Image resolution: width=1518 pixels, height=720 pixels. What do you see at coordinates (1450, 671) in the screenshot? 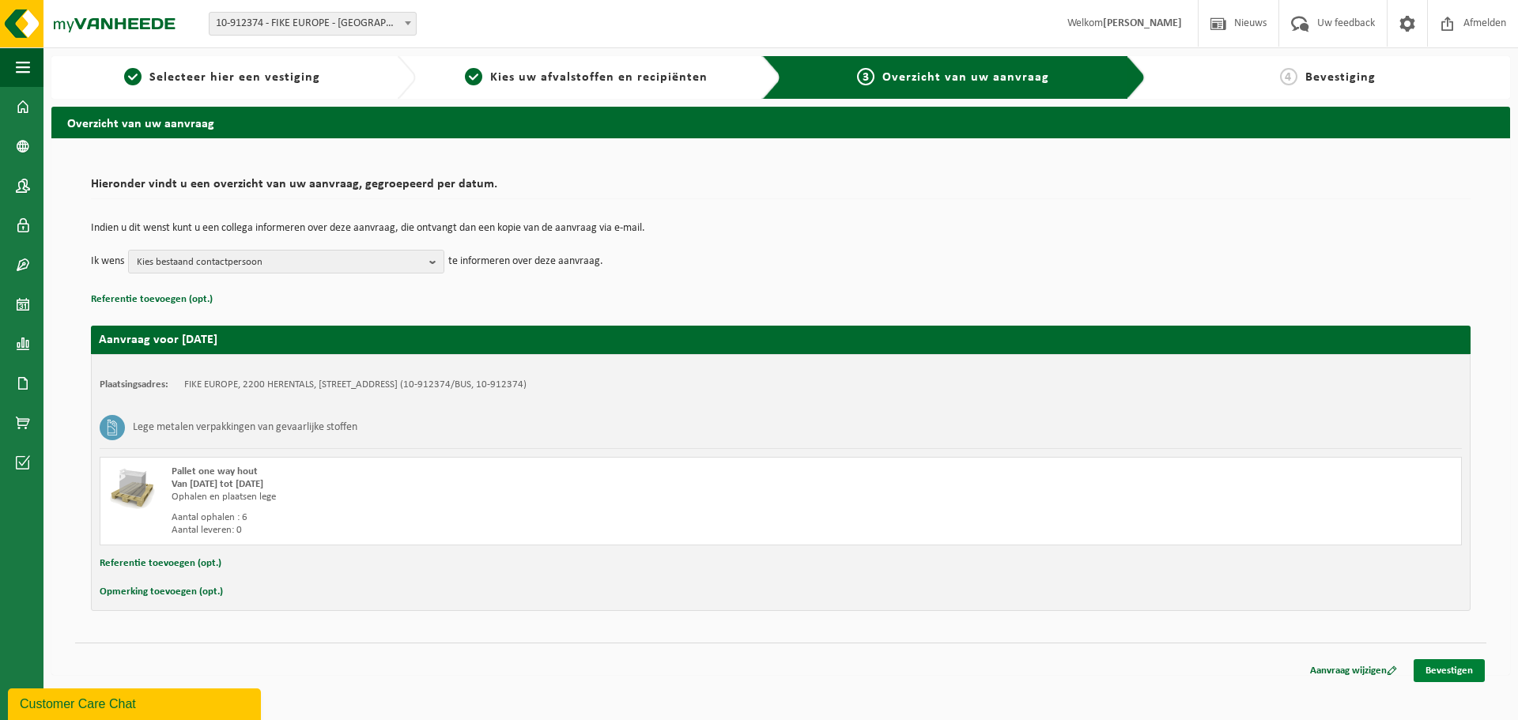
I see `a: Bevestigen` at bounding box center [1450, 671].